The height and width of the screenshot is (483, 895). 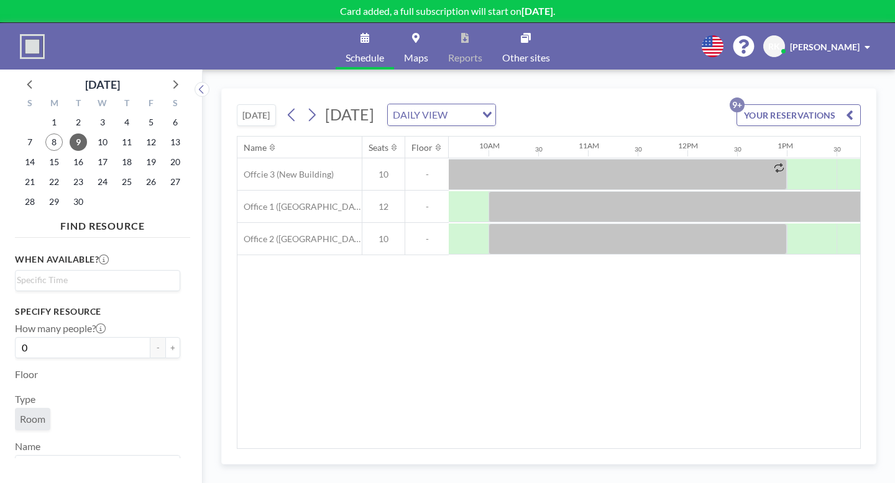 What do you see at coordinates (416, 58) in the screenshot?
I see `span: Maps` at bounding box center [416, 58].